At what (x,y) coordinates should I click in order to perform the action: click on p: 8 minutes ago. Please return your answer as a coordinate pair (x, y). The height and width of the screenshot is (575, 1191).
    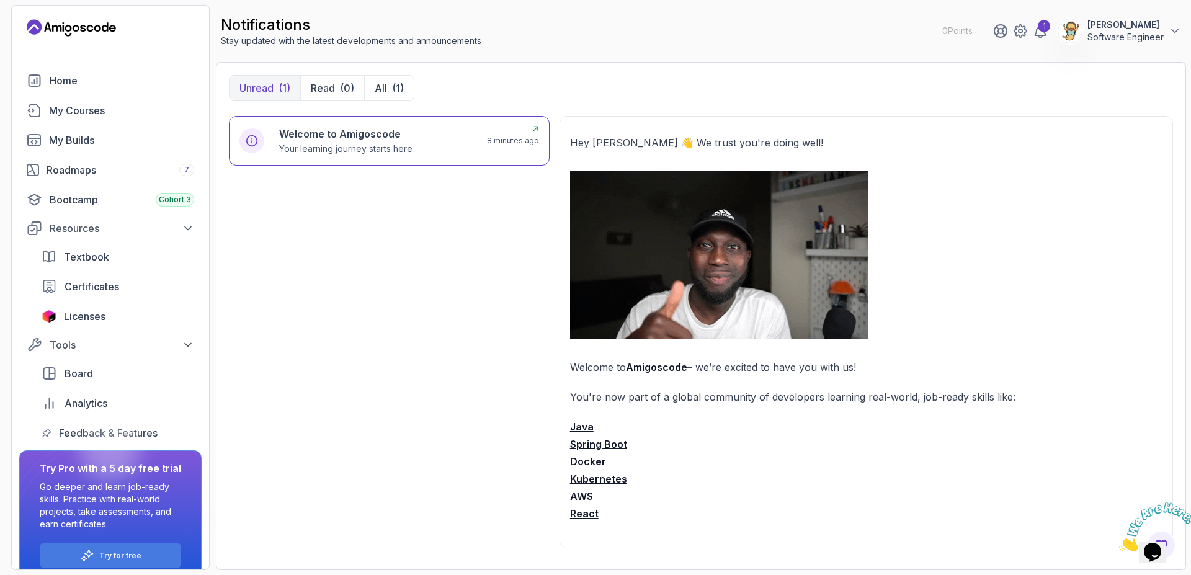
    Looking at the image, I should click on (513, 141).